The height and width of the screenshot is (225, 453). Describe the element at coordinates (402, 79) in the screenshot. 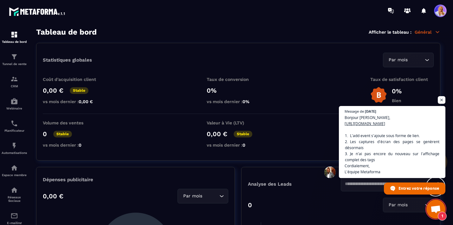

I see `p: Taux de satisfaction client` at that location.